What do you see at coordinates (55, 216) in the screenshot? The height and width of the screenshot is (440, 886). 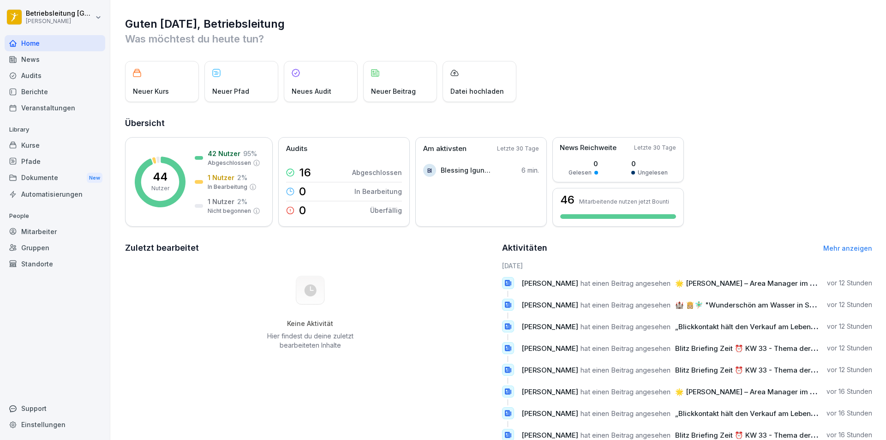 I see `p: People` at bounding box center [55, 216].